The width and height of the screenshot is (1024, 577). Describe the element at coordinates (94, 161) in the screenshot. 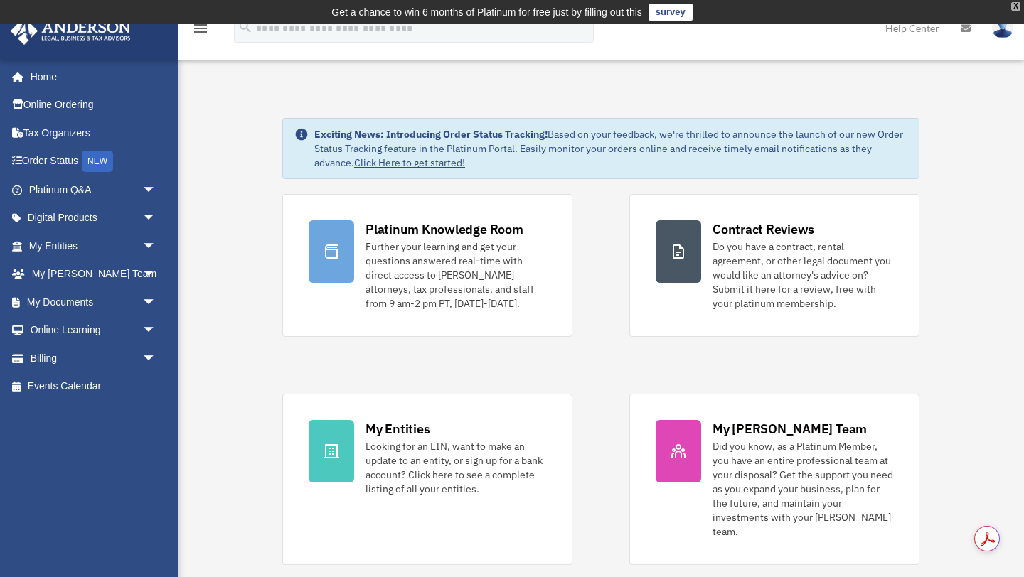

I see `a: Order StatusNEW` at that location.